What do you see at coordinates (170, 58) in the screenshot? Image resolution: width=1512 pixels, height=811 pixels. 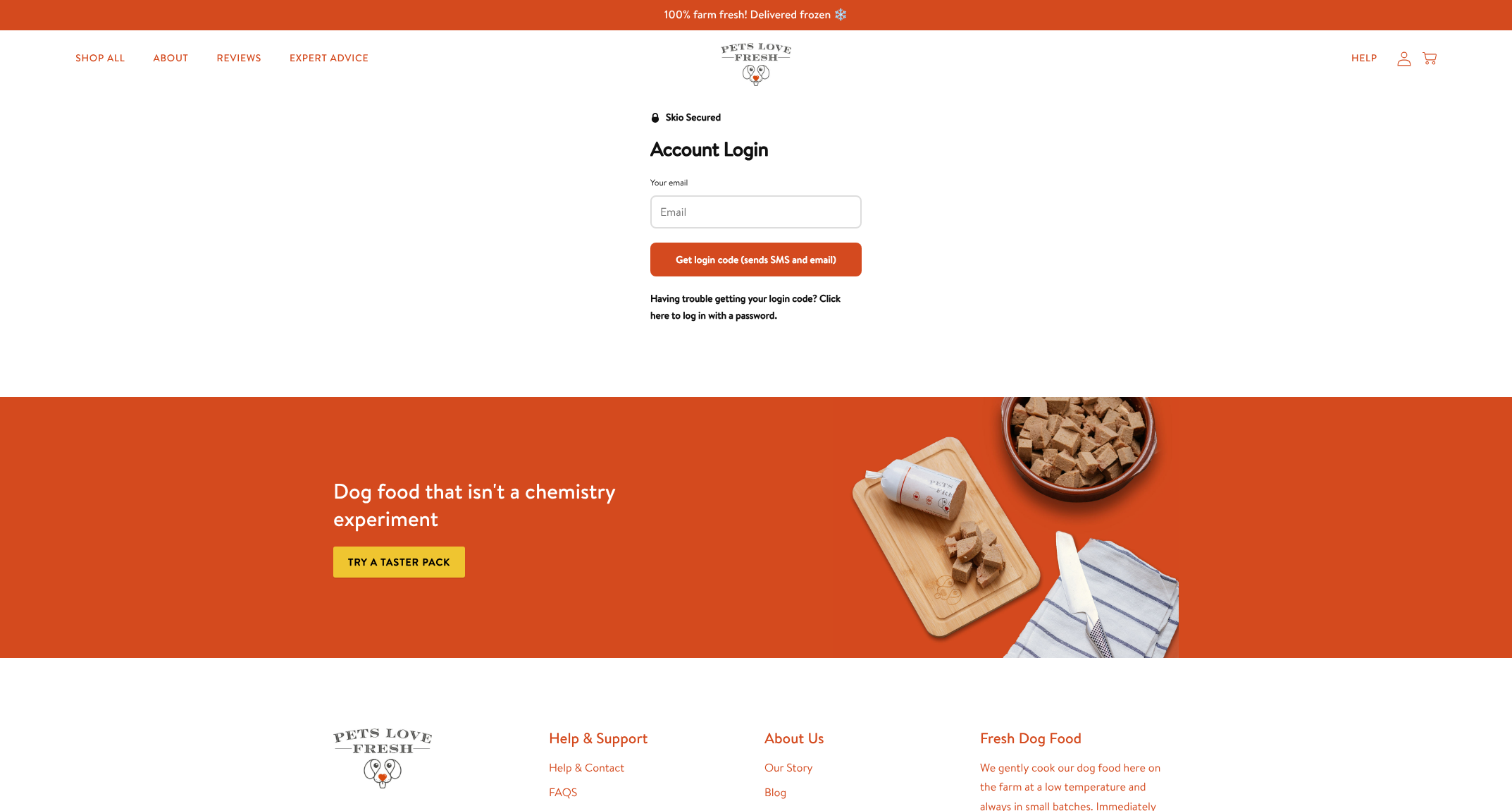 I see `a: About` at bounding box center [170, 58].